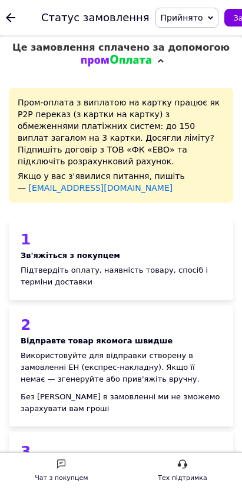 The width and height of the screenshot is (242, 490). I want to click on div: 2, so click(121, 325).